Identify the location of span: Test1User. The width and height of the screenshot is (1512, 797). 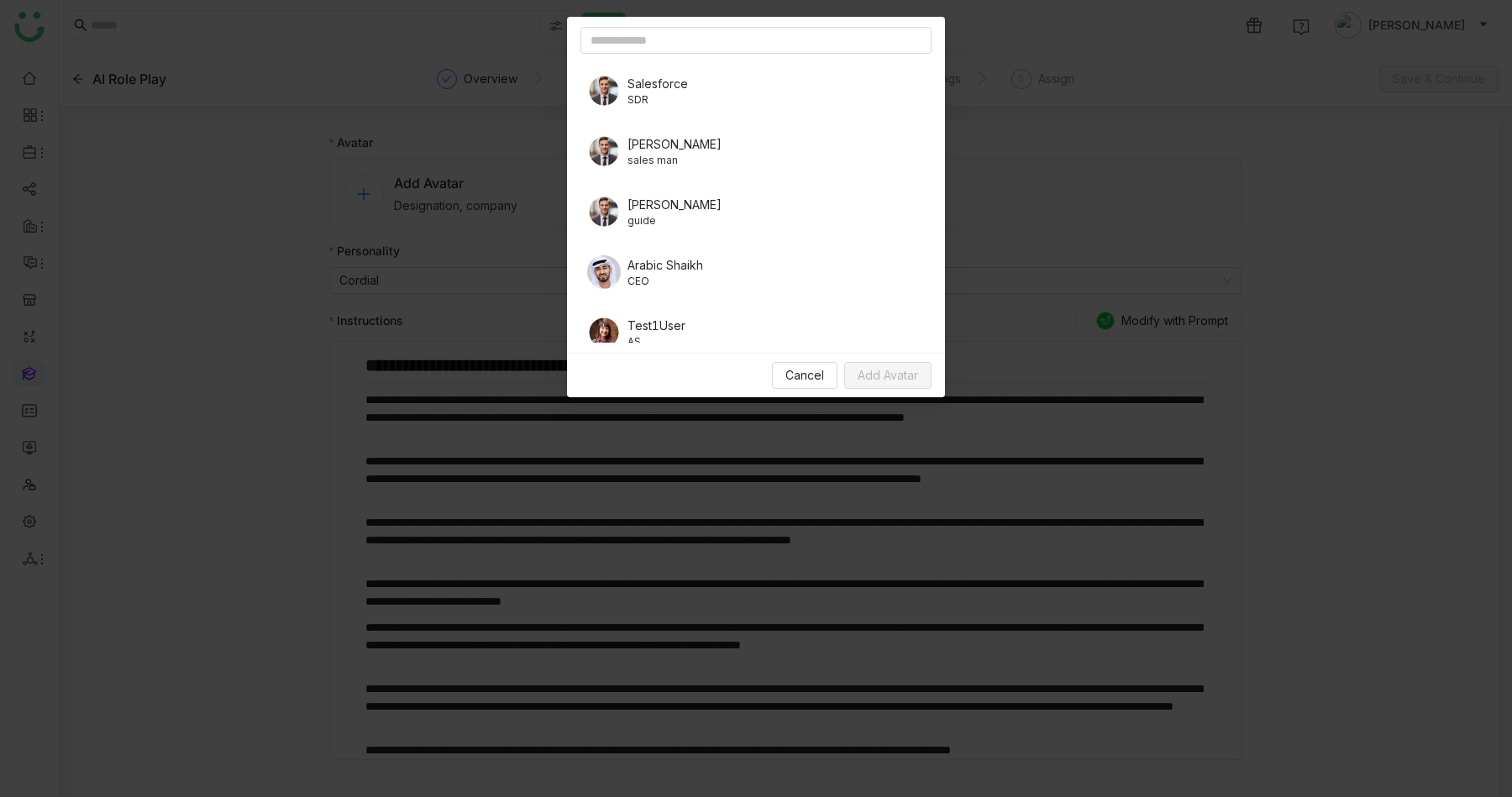
(656, 325).